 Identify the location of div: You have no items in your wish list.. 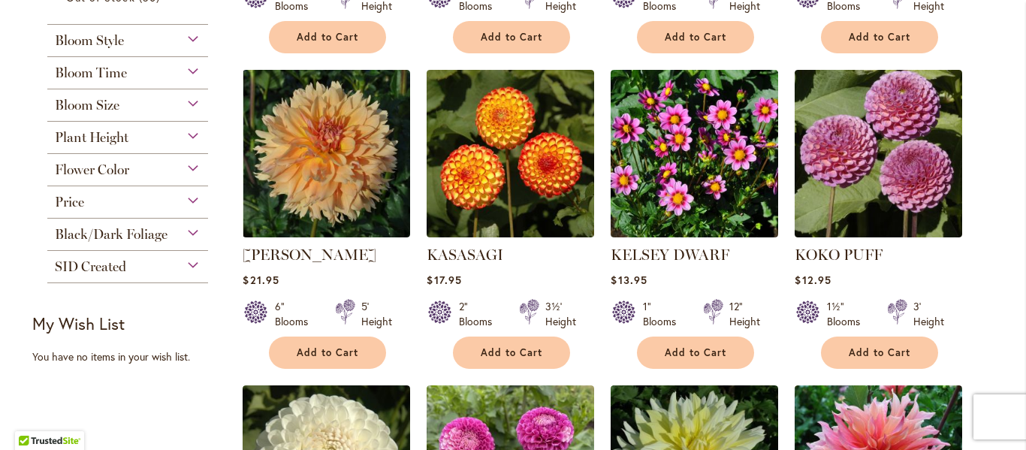
(132, 357).